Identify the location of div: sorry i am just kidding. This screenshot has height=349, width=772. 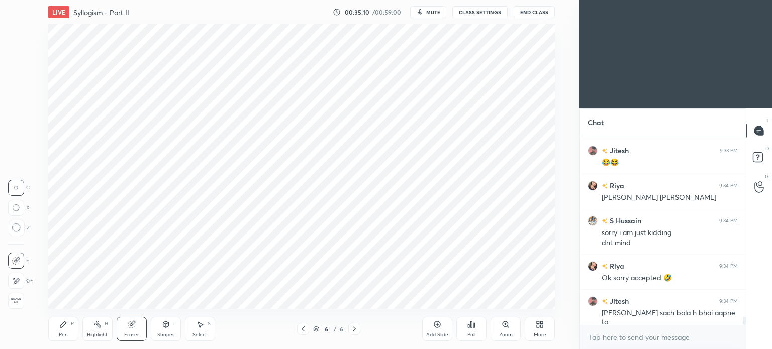
(669, 233).